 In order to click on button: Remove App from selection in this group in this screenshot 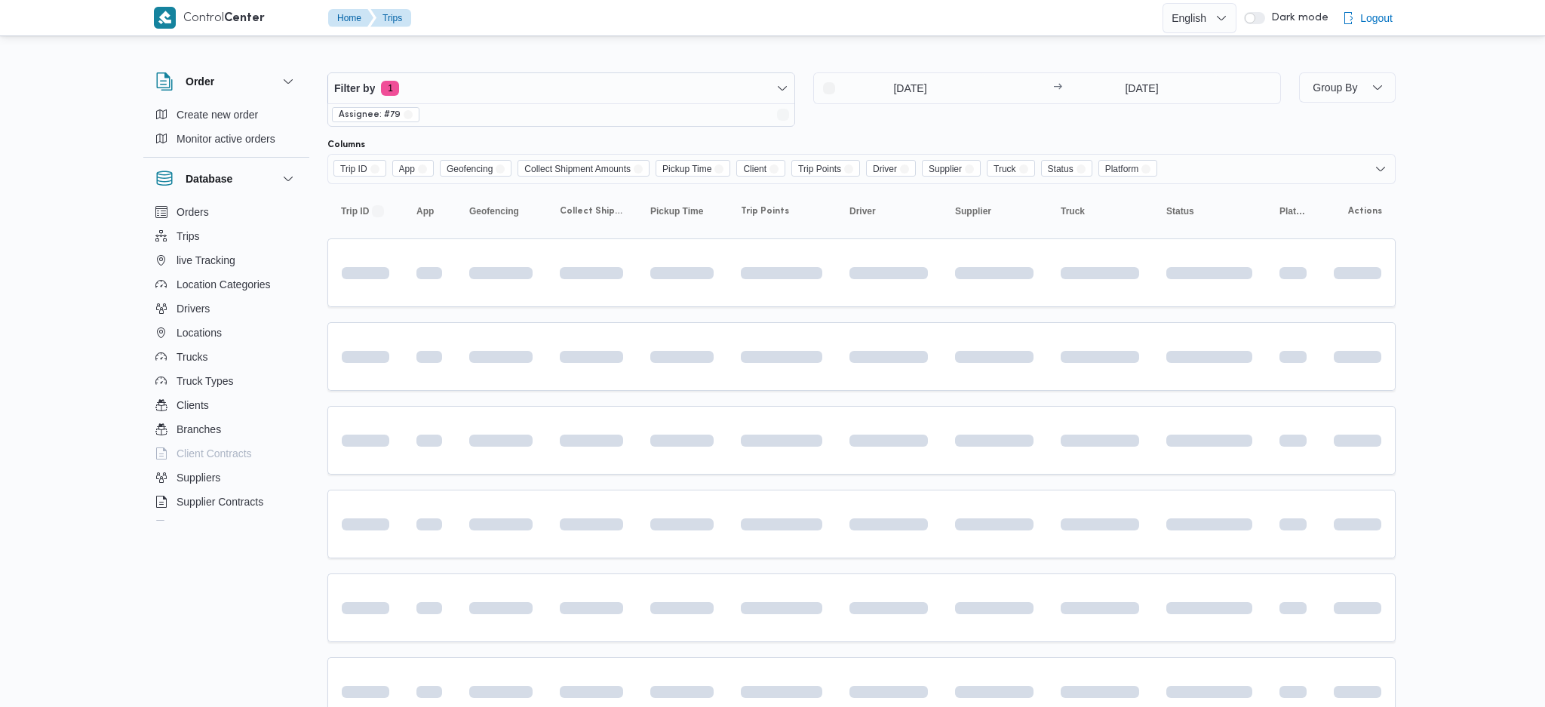, I will do `click(423, 169)`.